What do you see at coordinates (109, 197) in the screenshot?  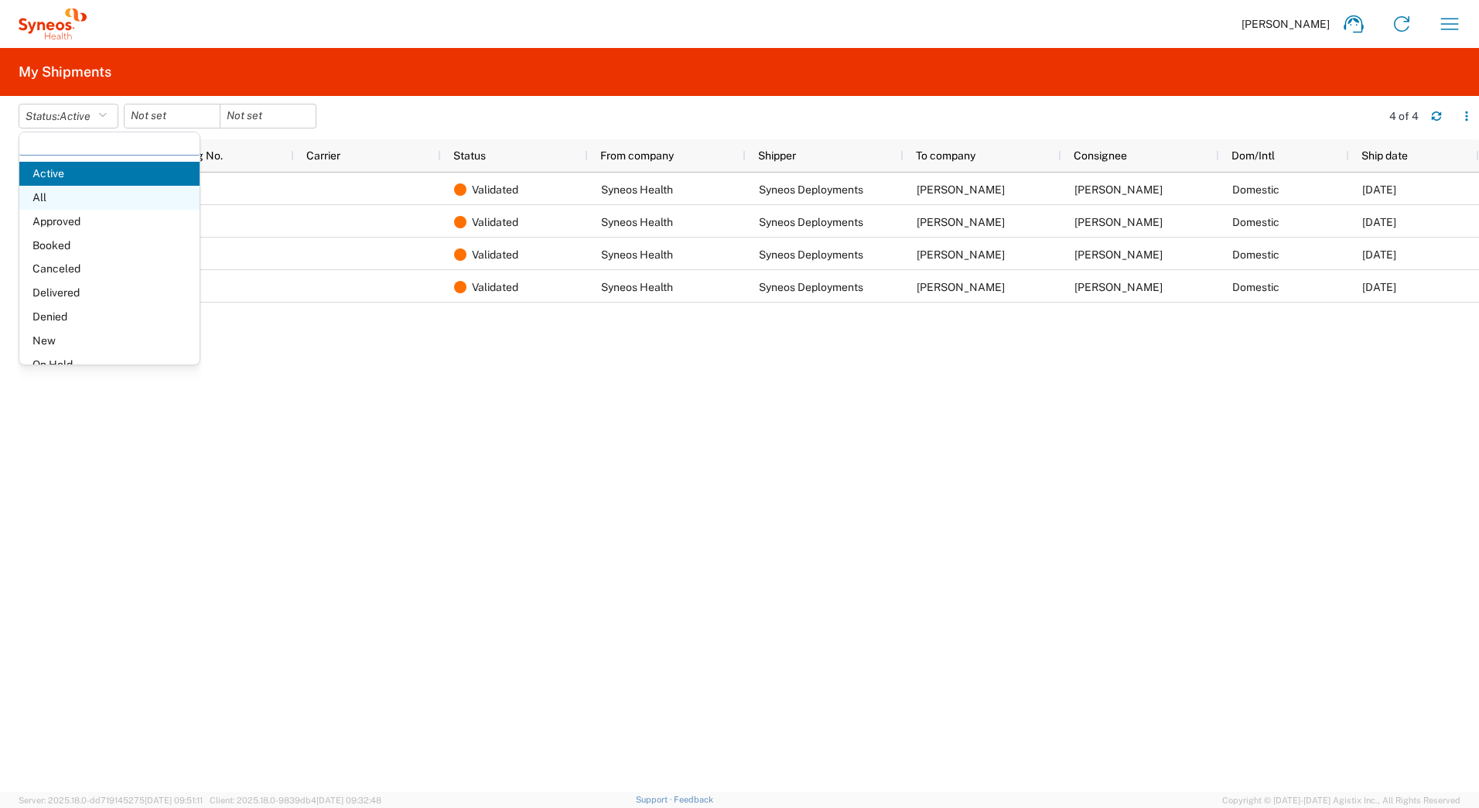 I see `span: All` at bounding box center [109, 197].